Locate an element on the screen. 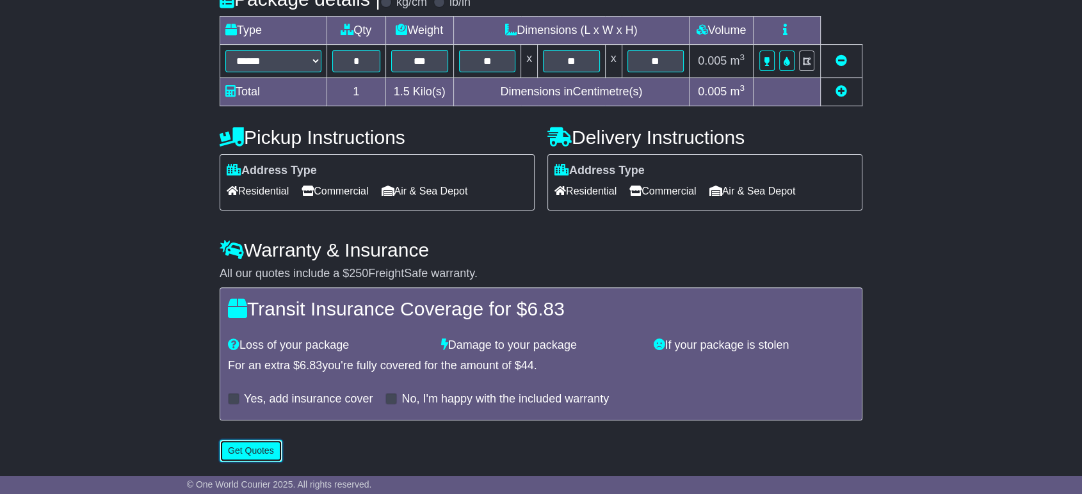 The height and width of the screenshot is (494, 1082). td: Weight is located at coordinates (419, 31).